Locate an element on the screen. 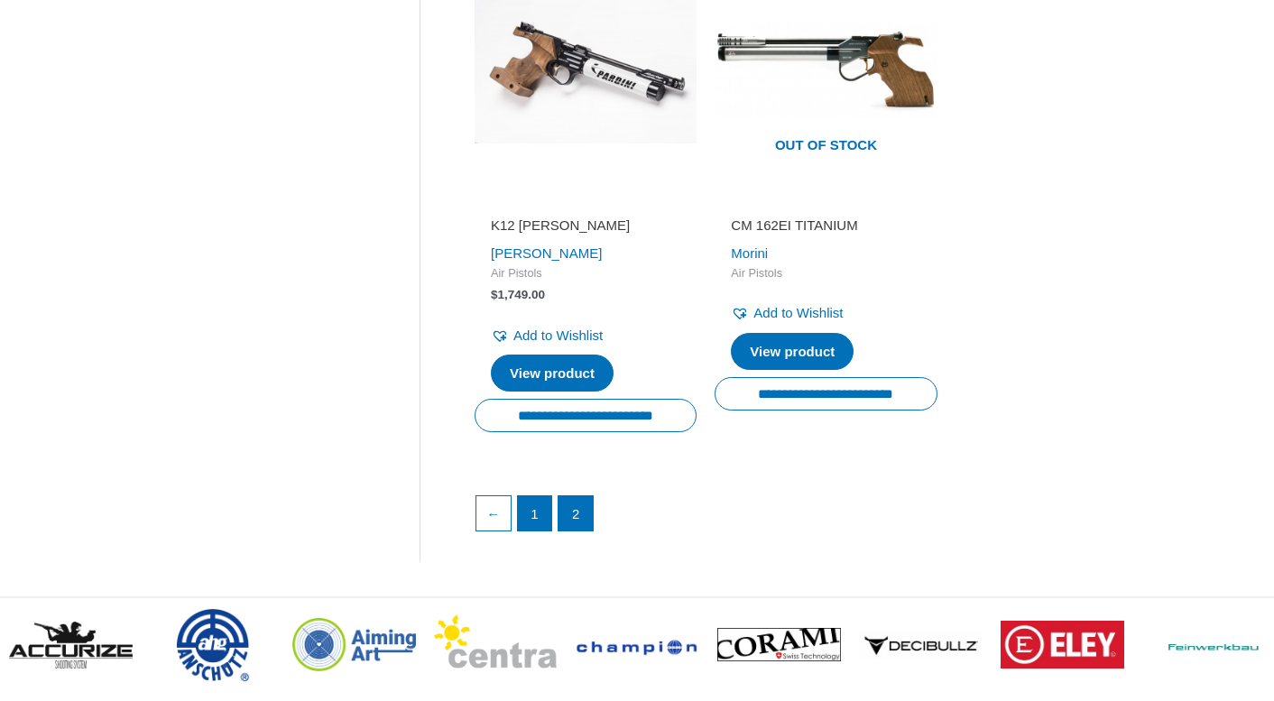  a: Read more about “CM 162EI TITANIUM” is located at coordinates (792, 352).